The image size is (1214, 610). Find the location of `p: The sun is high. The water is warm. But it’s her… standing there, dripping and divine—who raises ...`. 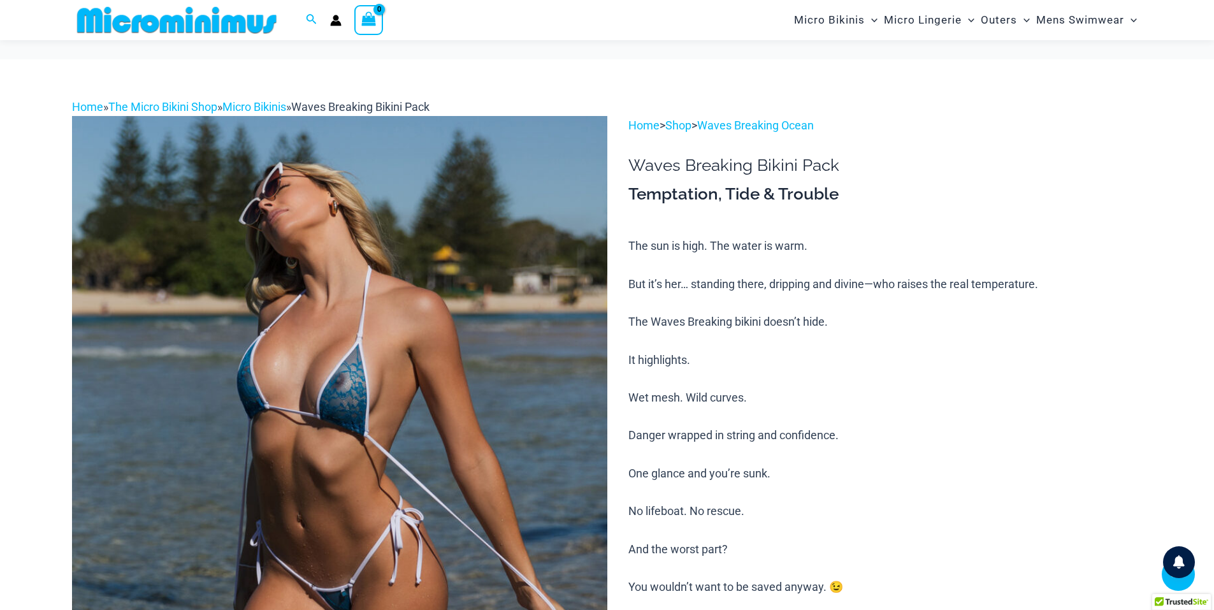

p: The sun is high. The water is warm. But it’s her… standing there, dripping and divine—who raises ... is located at coordinates (885, 416).